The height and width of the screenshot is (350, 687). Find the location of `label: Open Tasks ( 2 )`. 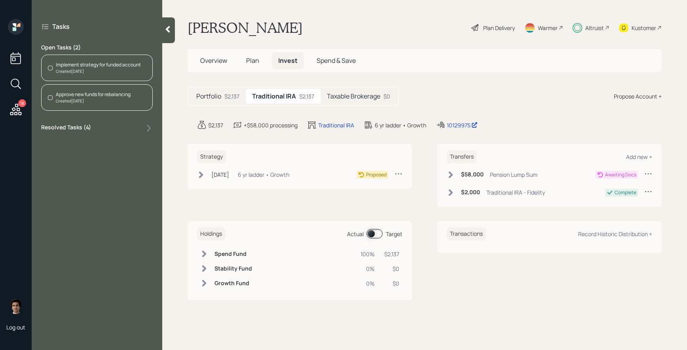

label: Open Tasks ( 2 ) is located at coordinates (97, 47).